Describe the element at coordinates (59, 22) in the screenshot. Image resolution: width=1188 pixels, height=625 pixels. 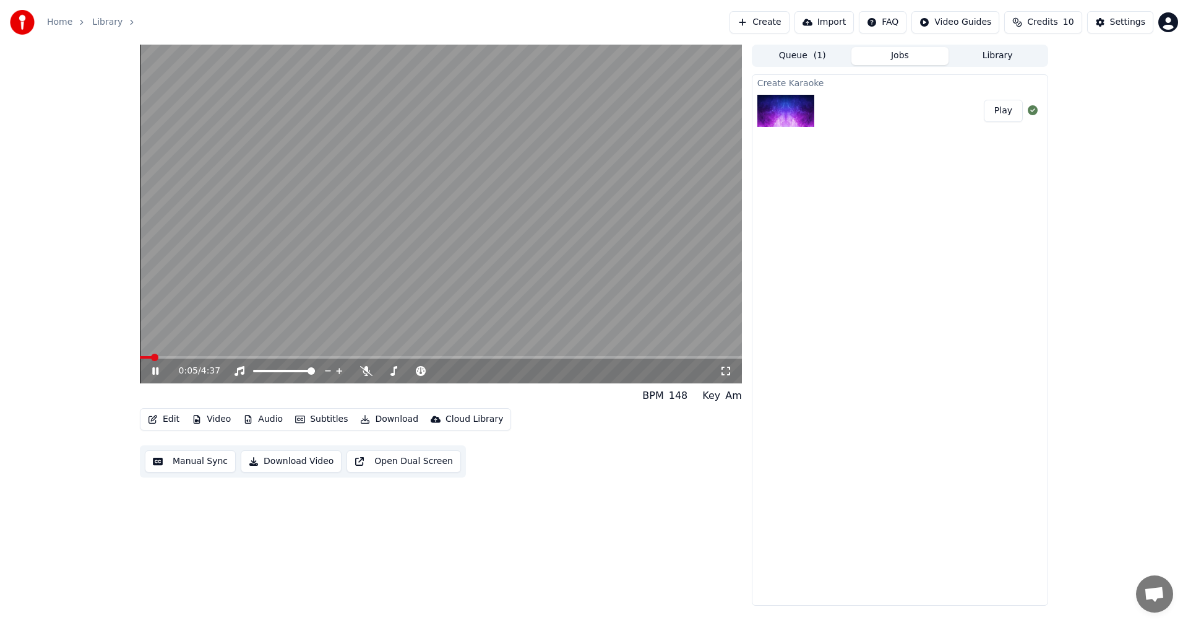
I see `a: Home` at that location.